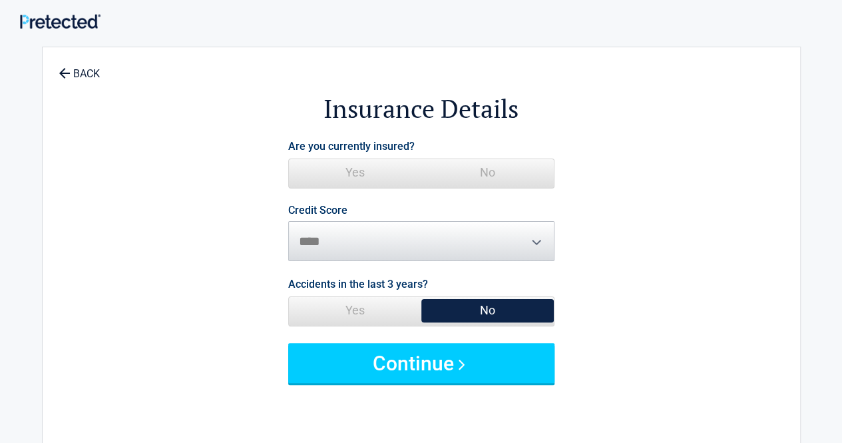 The width and height of the screenshot is (842, 443). Describe the element at coordinates (318, 210) in the screenshot. I see `label: Credit Score` at that location.